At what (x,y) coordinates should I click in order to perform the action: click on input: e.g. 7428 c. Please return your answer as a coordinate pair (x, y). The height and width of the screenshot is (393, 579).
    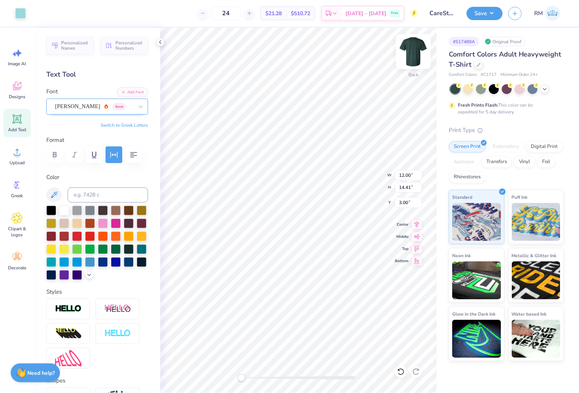
    Looking at the image, I should click on (108, 195).